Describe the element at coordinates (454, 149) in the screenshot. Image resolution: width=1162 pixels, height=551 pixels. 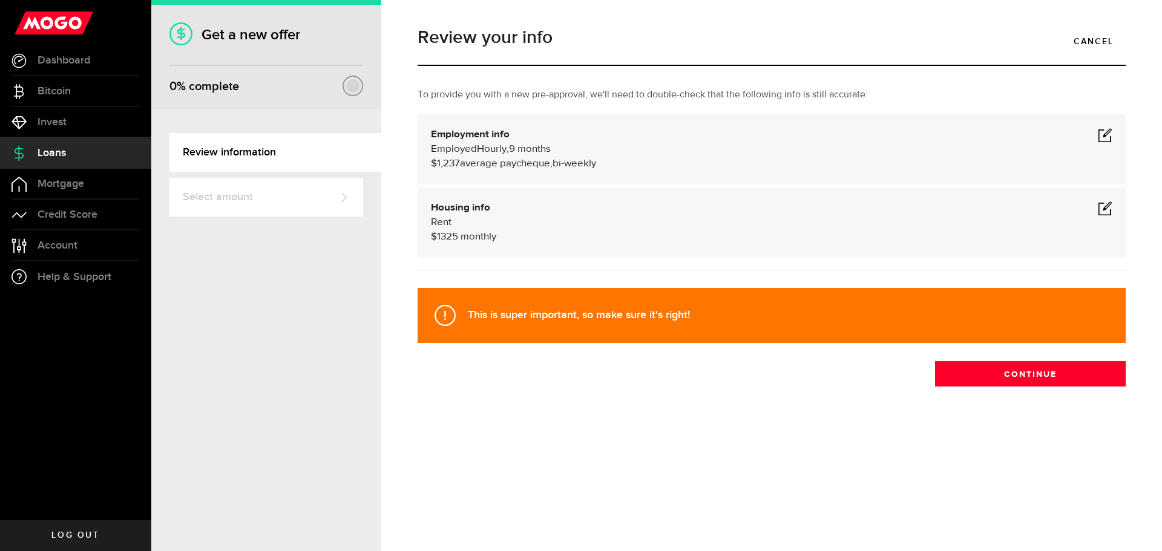
I see `span: Employed` at that location.